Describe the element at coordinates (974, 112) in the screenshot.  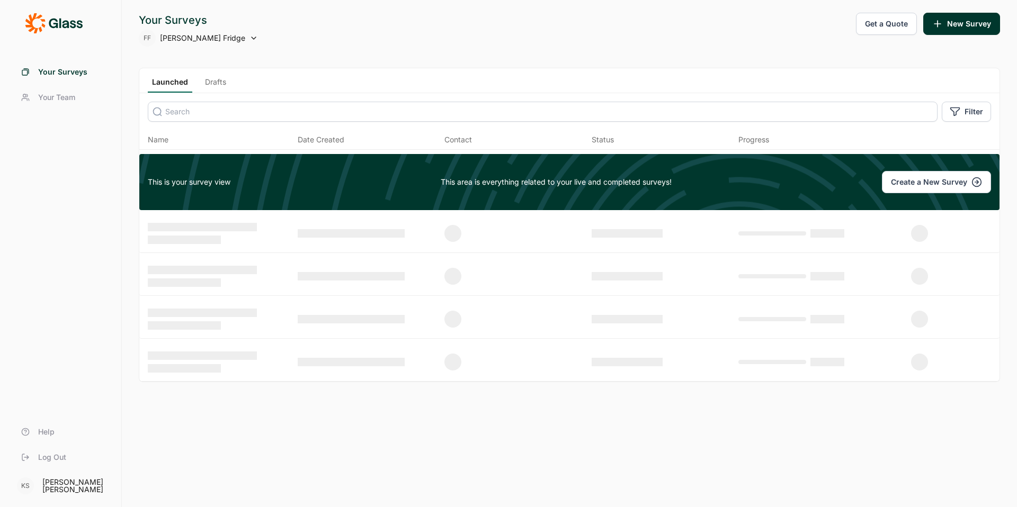
I see `span: Filter` at that location.